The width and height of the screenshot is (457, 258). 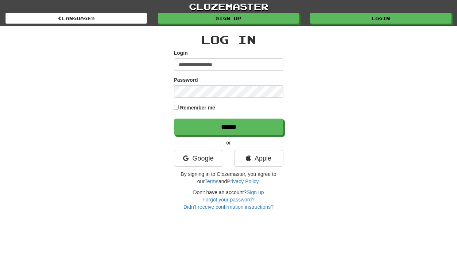 I want to click on a: Privacy Policy, so click(x=242, y=181).